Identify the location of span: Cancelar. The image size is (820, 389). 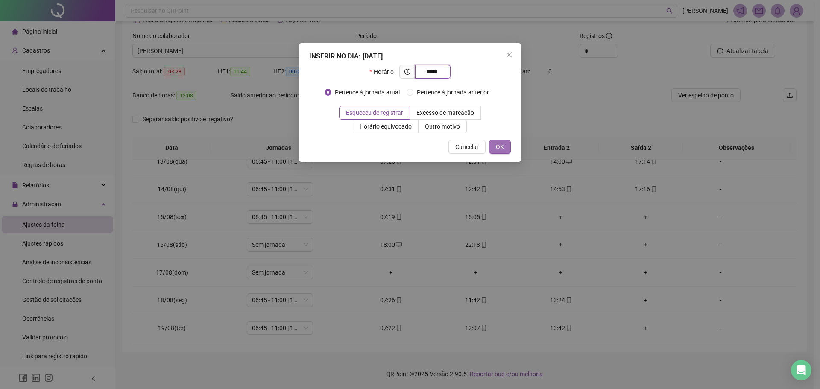
(467, 147).